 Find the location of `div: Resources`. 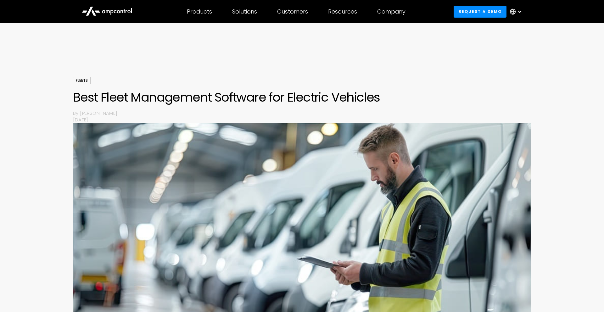

div: Resources is located at coordinates (342, 12).